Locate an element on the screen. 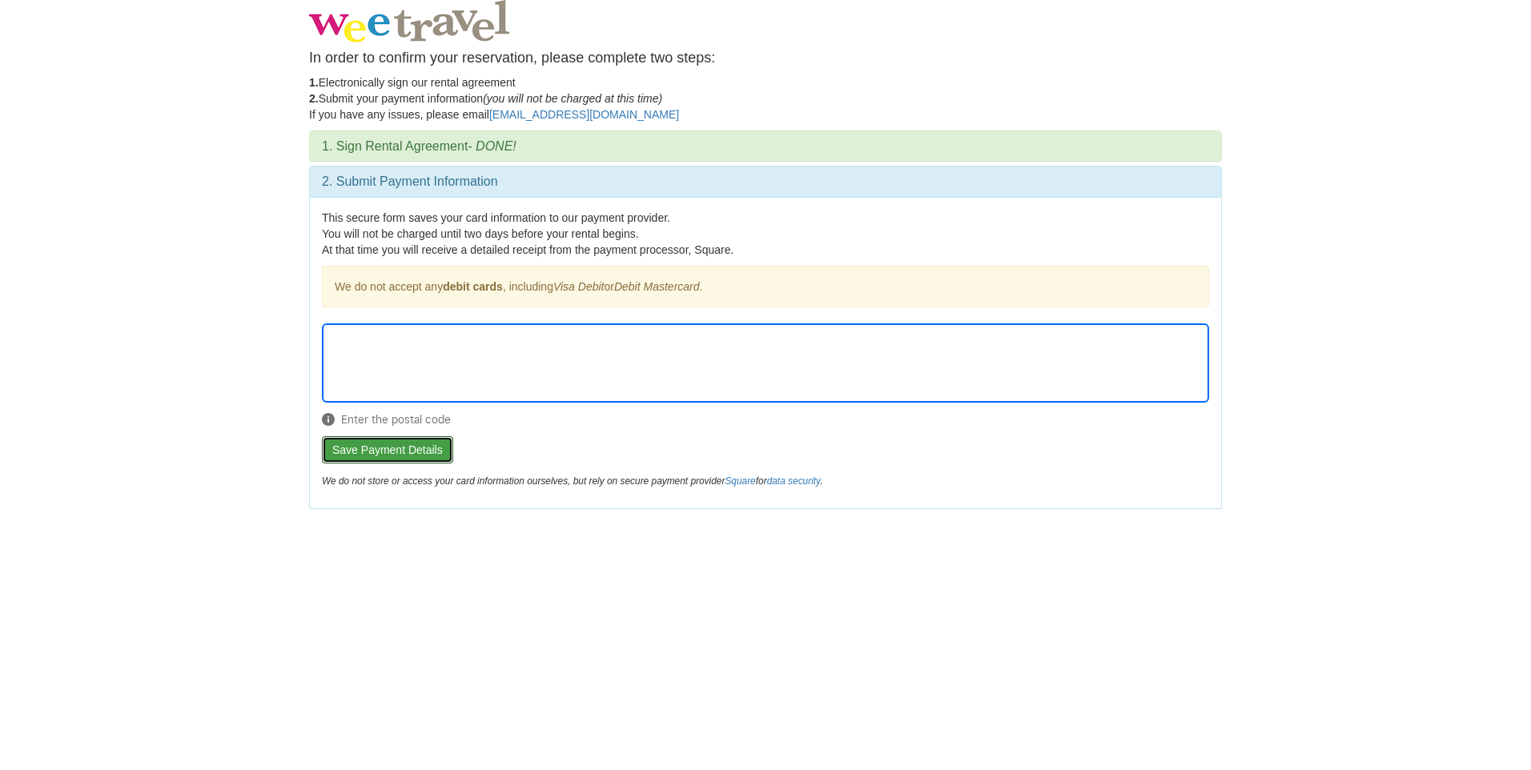 The width and height of the screenshot is (1531, 770). strong: debit cards is located at coordinates (473, 287).